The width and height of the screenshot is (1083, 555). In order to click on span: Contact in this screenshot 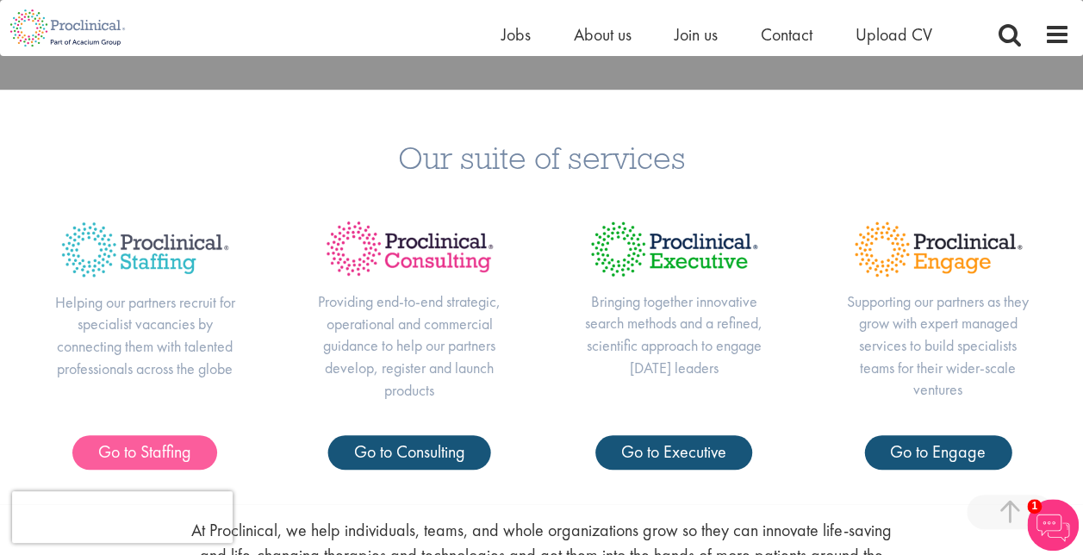, I will do `click(786, 34)`.